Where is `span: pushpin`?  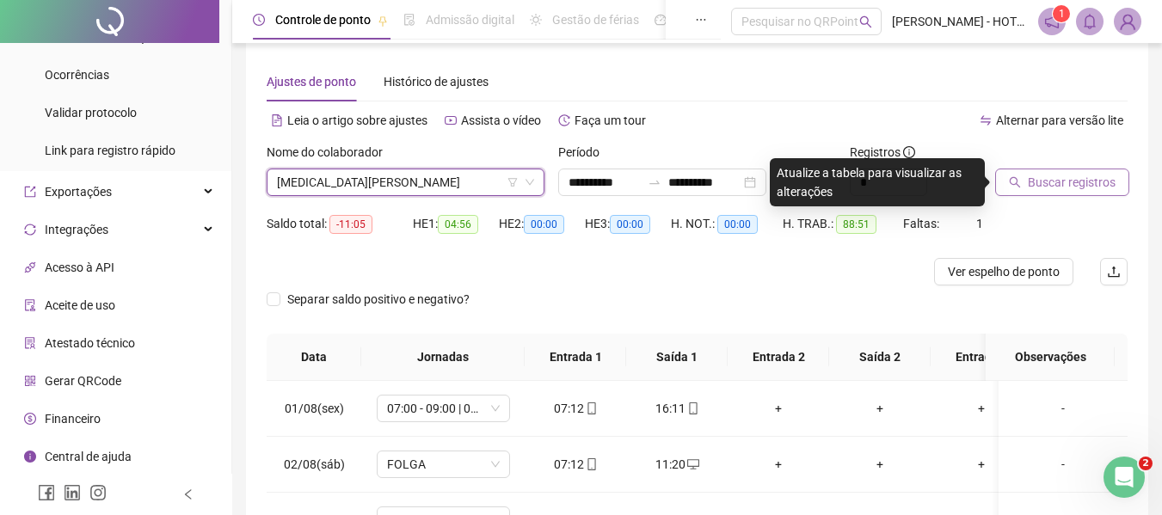
span: pushpin is located at coordinates (383, 21).